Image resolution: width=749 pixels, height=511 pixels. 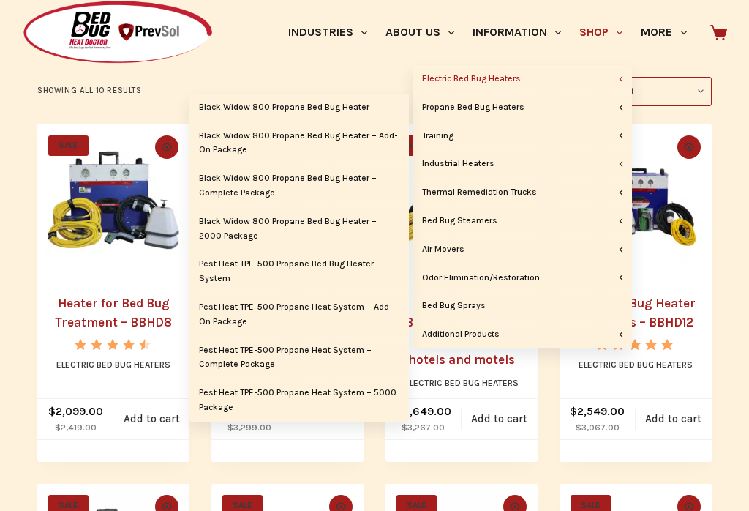 I want to click on a: Bed Bug Steamers, so click(x=523, y=221).